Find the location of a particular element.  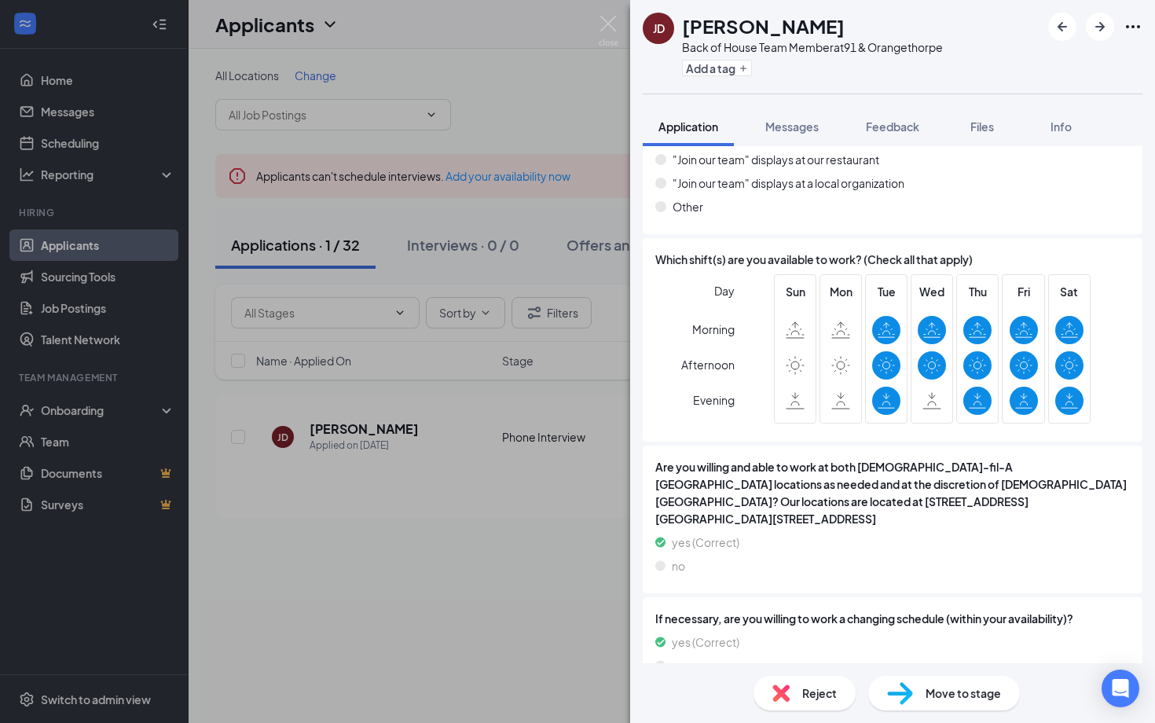

span: Other is located at coordinates (687, 207).